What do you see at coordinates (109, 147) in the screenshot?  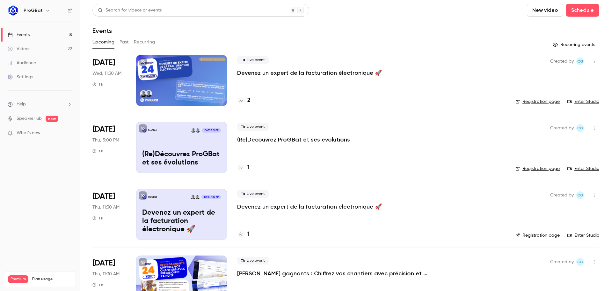 I see `div: Oct 2 Thu, 5:00 PM (Europe/Paris)` at bounding box center [109, 147].